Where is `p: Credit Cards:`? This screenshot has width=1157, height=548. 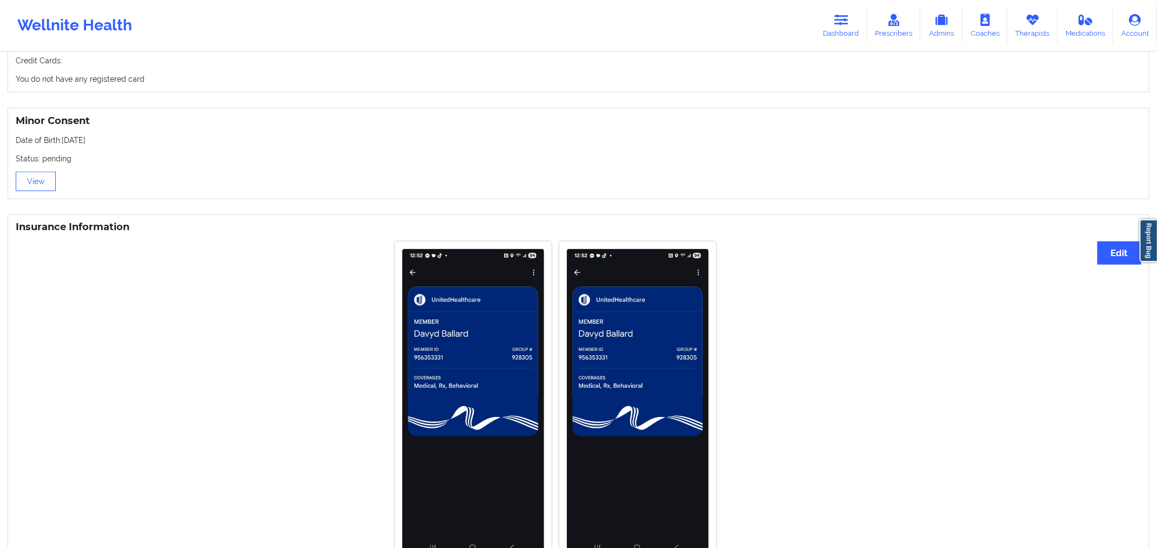
p: Credit Cards: is located at coordinates (578, 61).